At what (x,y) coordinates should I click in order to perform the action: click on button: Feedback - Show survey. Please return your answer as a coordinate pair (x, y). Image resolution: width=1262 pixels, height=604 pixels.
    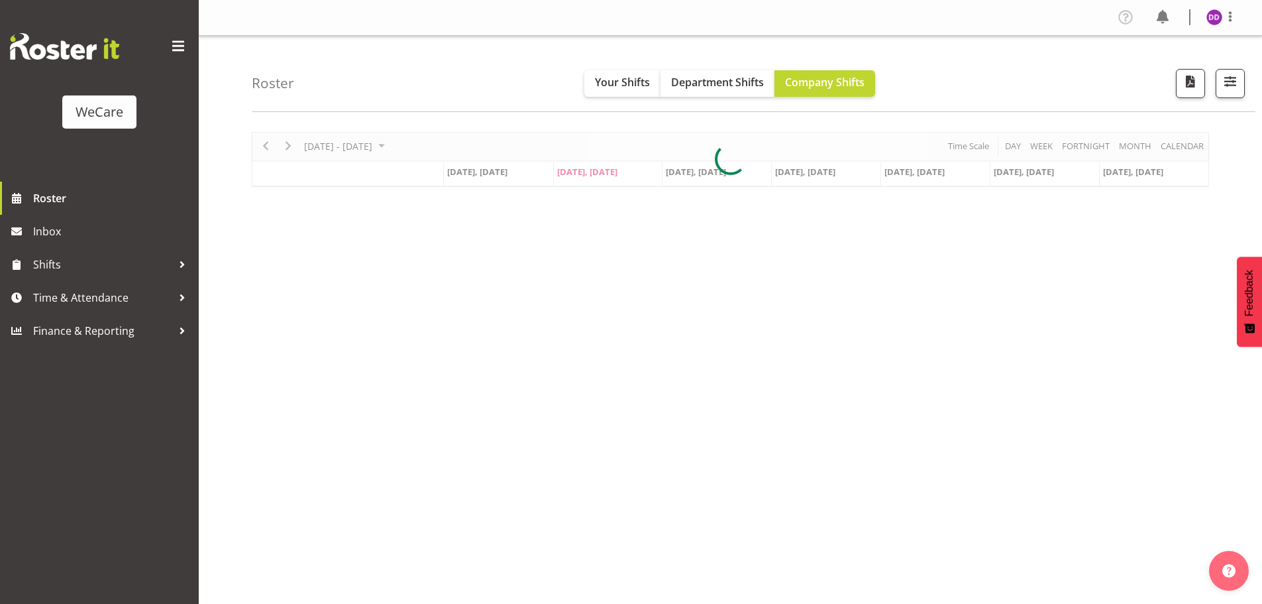
    Looking at the image, I should click on (1250, 302).